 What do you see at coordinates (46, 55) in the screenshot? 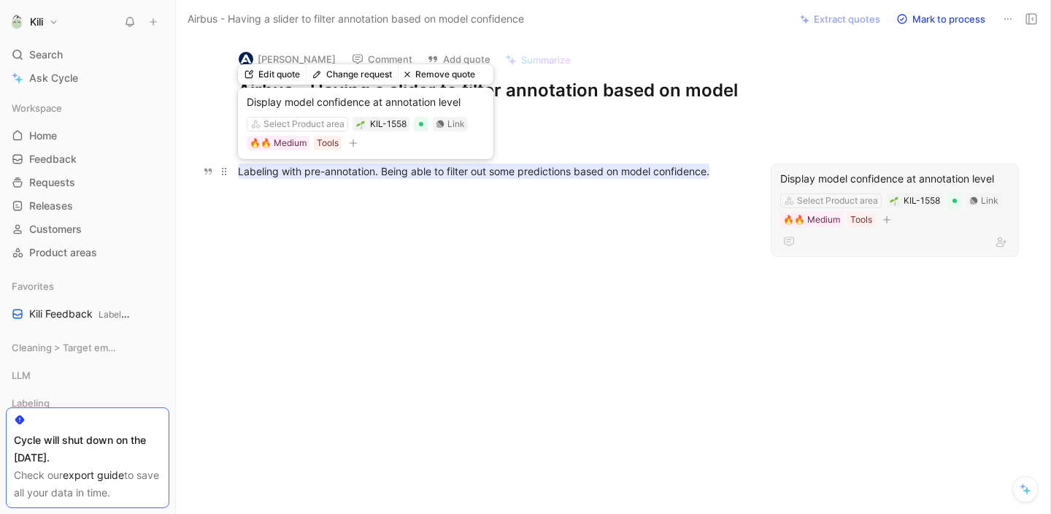
I see `span: Search` at bounding box center [46, 55].